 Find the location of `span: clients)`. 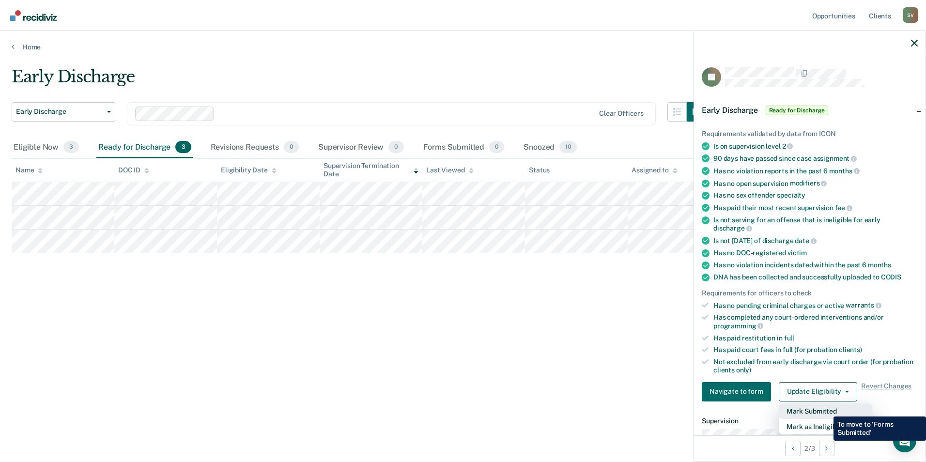

span: clients) is located at coordinates (850, 350).